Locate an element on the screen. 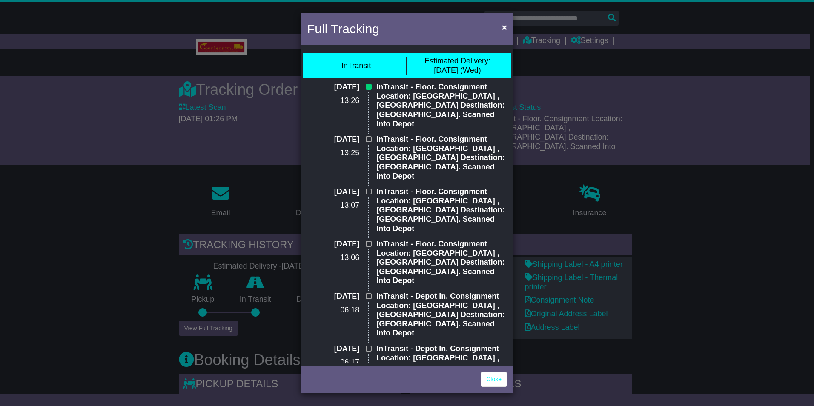 The width and height of the screenshot is (814, 406). p: 13:26 is located at coordinates (333, 101).